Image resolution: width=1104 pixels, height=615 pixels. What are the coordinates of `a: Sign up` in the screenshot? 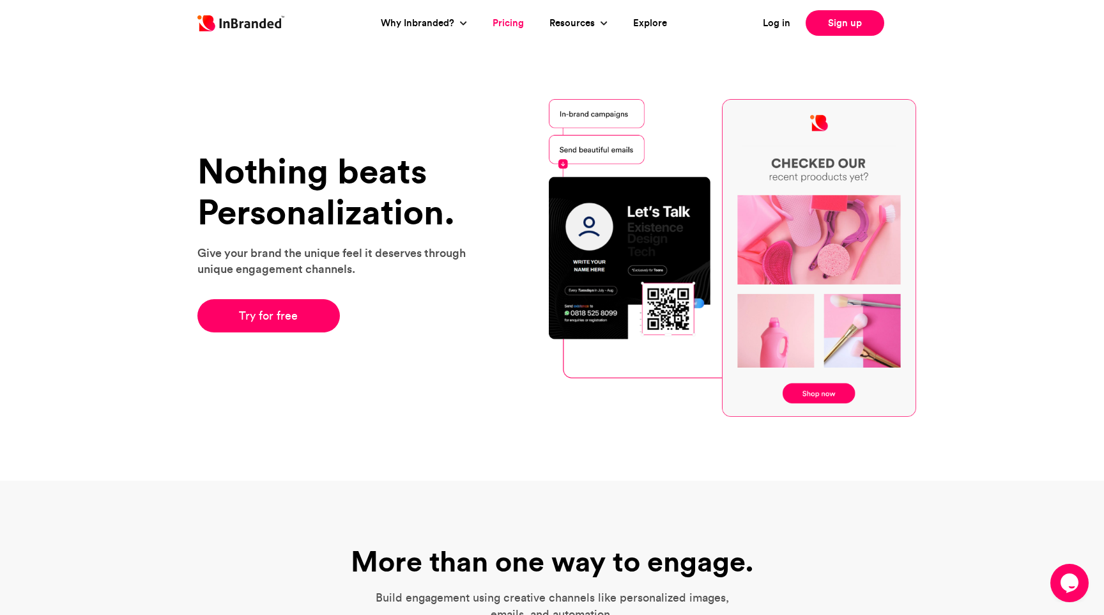 It's located at (844, 23).